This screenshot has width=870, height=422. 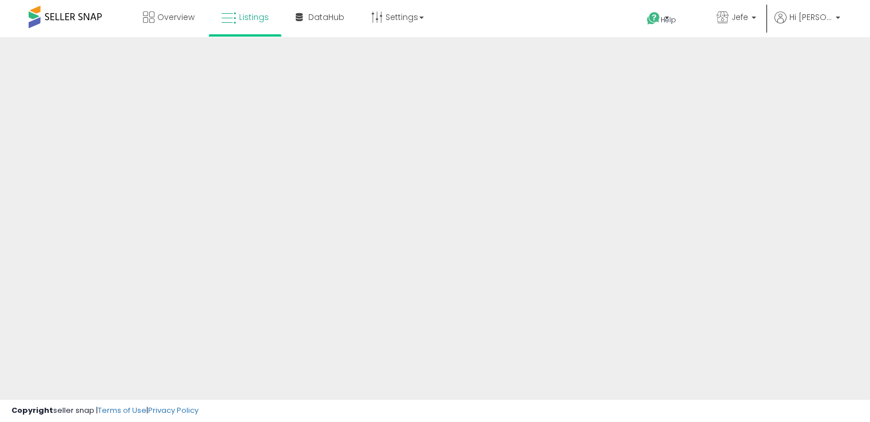 I want to click on span: Listings, so click(x=254, y=17).